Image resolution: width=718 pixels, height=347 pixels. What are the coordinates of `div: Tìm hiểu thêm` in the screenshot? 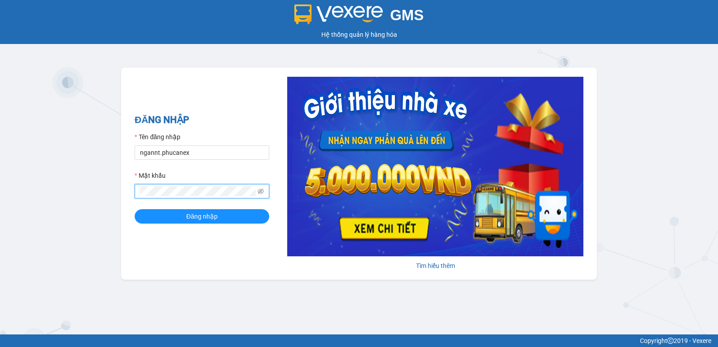 It's located at (435, 266).